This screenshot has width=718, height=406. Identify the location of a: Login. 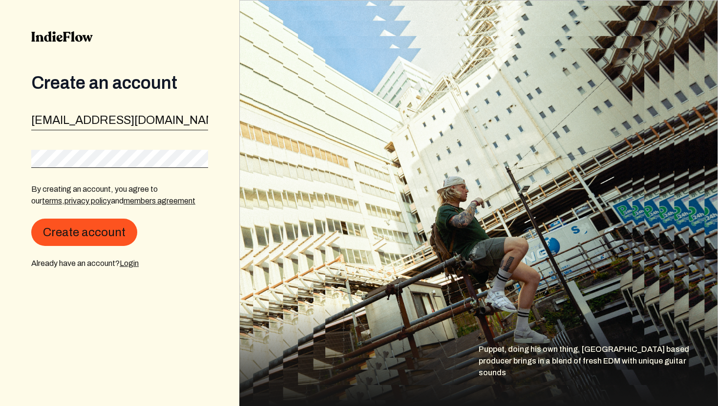
(129, 263).